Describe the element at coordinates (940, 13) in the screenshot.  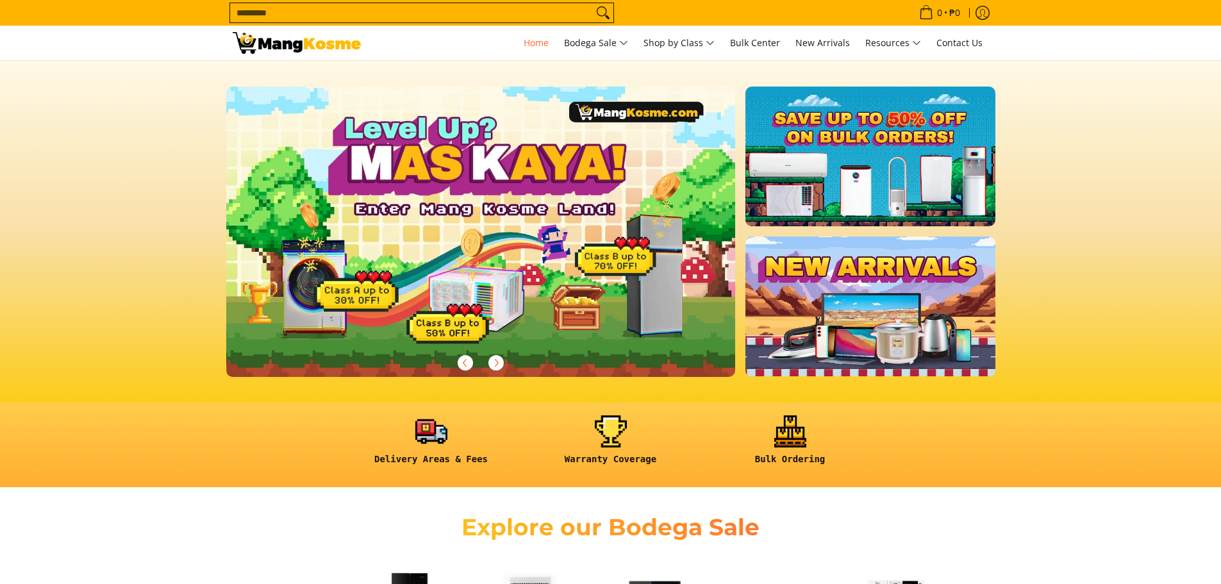
I see `span: 0` at that location.